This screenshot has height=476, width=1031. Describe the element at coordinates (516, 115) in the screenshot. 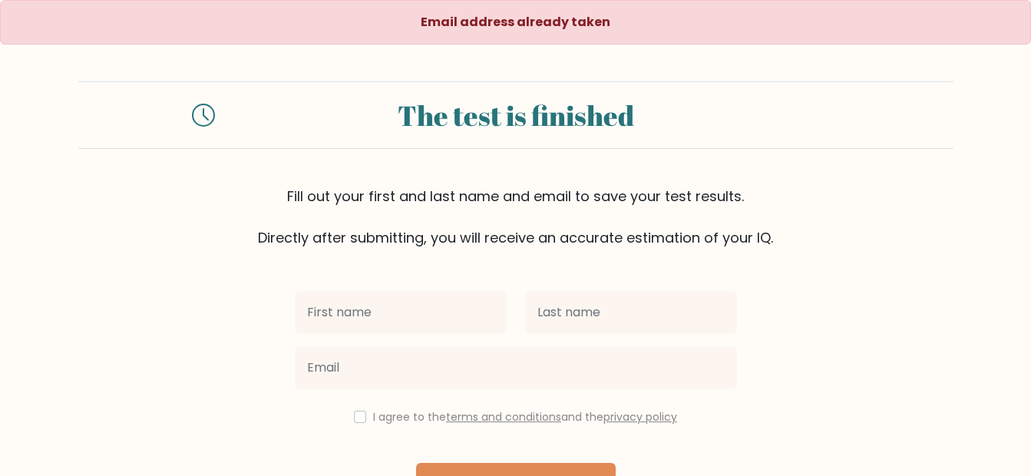

I see `div: The test is finished` at that location.